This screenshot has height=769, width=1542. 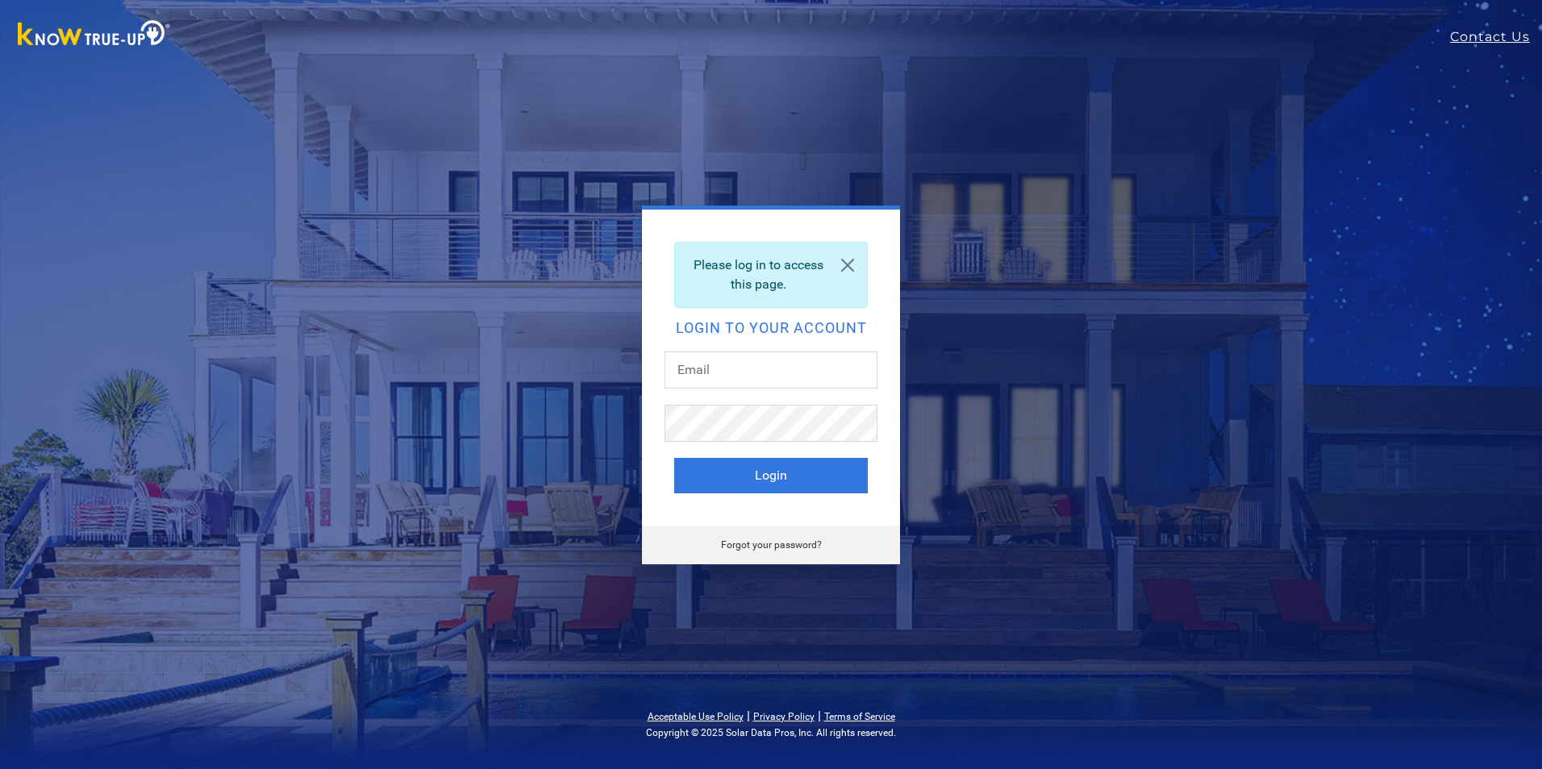 What do you see at coordinates (695, 717) in the screenshot?
I see `a: Acceptable Use Policy` at bounding box center [695, 717].